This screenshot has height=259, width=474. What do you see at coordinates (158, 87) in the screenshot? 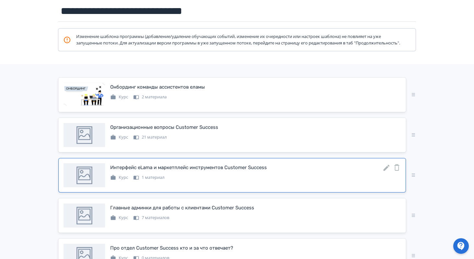
I see `div: Онбординг команды ассистентов еламы` at bounding box center [158, 87].